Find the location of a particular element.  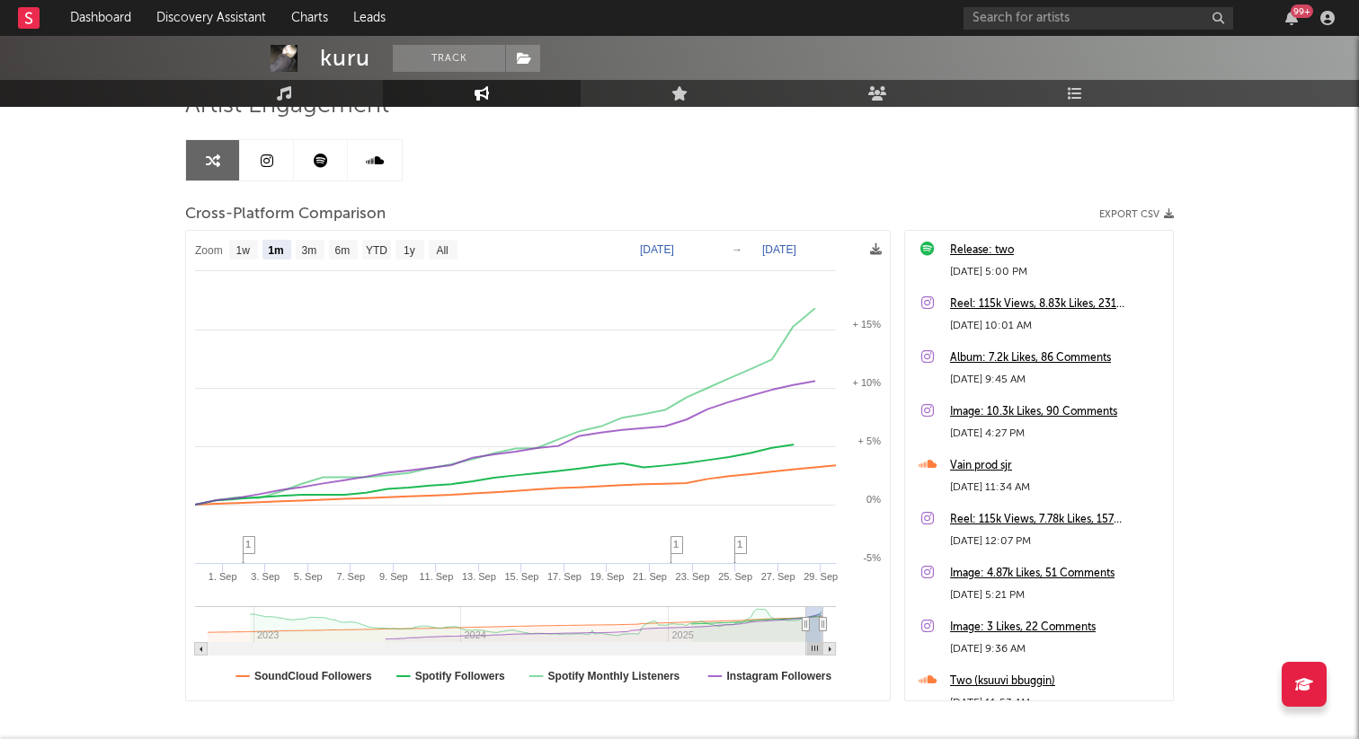

text: 6m is located at coordinates (342, 251).